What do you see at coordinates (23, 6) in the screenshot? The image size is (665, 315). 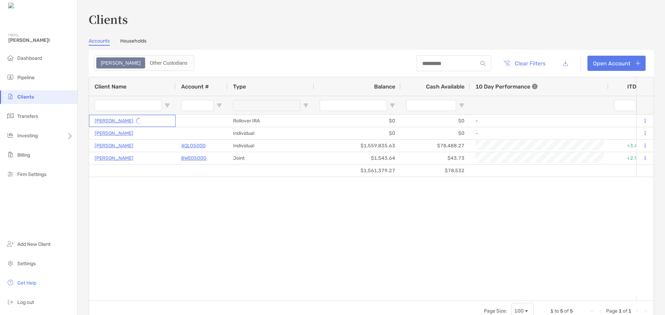 I see `img: Zoe Logo` at bounding box center [23, 6].